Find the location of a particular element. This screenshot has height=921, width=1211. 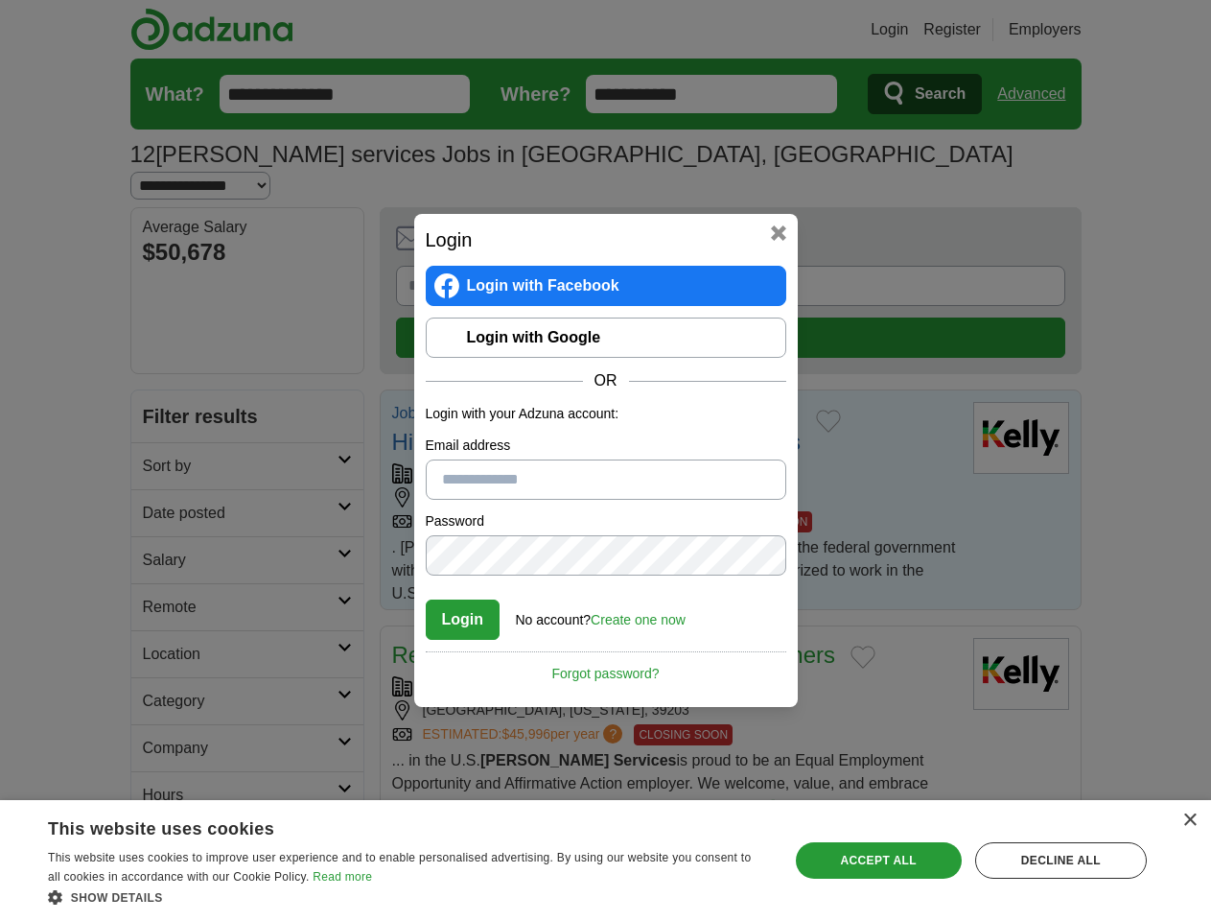

div: Show details is located at coordinates (407, 897).